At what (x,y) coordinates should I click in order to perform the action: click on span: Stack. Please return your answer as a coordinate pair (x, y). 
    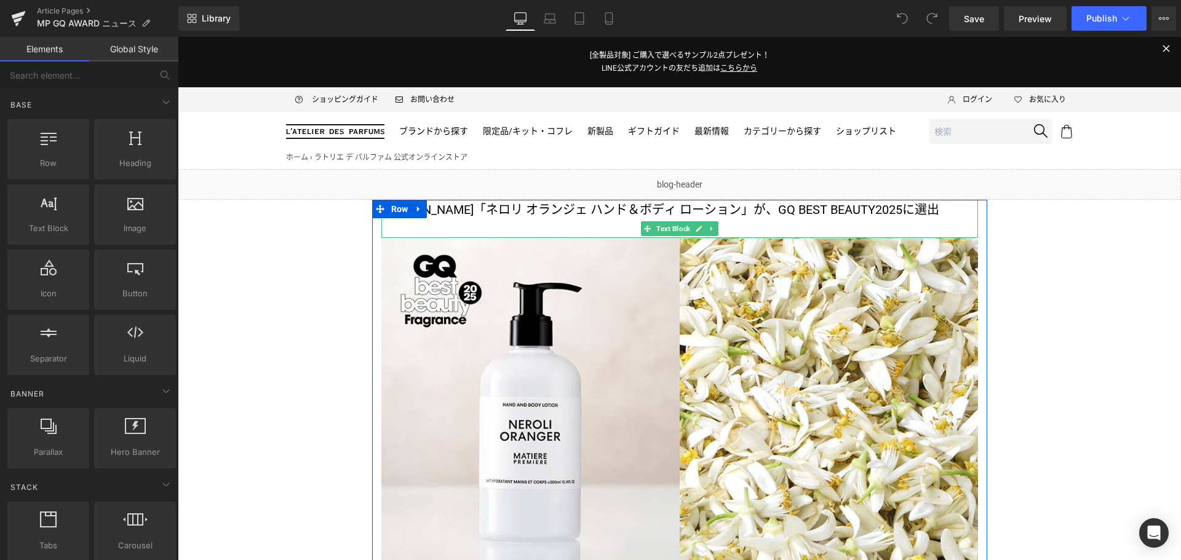
    Looking at the image, I should click on (24, 487).